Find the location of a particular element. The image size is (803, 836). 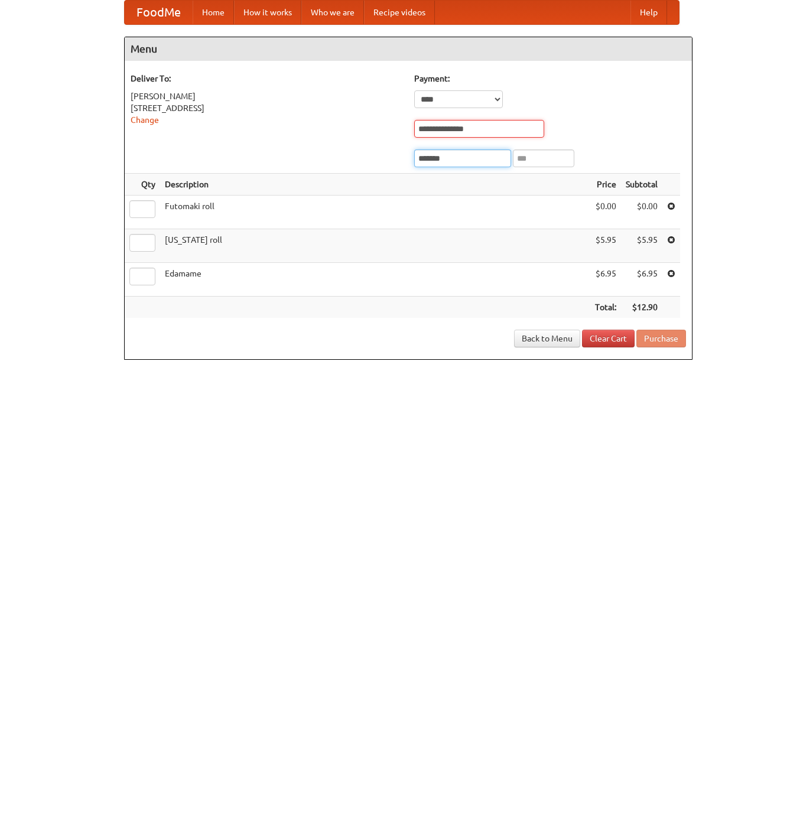

a: Who we are is located at coordinates (333, 12).